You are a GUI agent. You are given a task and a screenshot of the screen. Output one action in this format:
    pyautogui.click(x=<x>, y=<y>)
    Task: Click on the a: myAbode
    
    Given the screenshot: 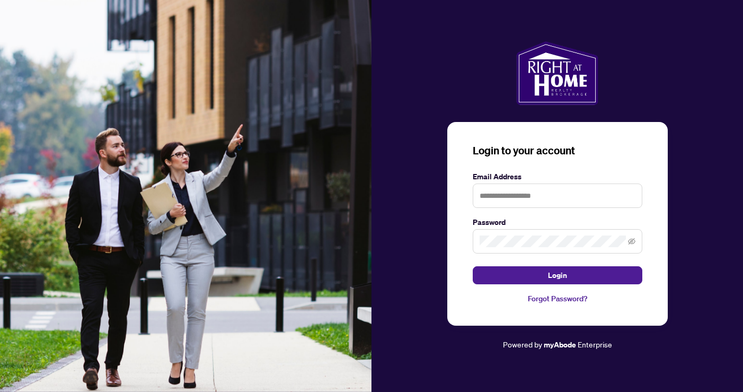 What is the action you would take?
    pyautogui.click(x=560, y=345)
    